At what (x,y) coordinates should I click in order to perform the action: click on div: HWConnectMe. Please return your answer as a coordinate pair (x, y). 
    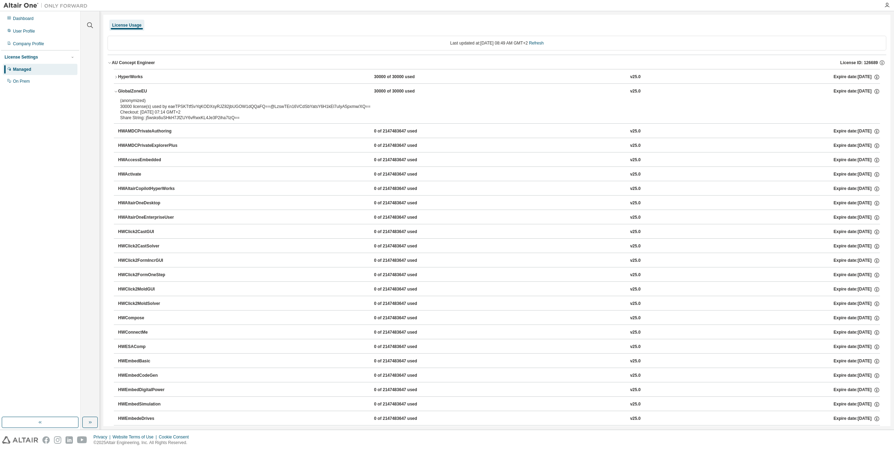
    Looking at the image, I should click on (150, 332).